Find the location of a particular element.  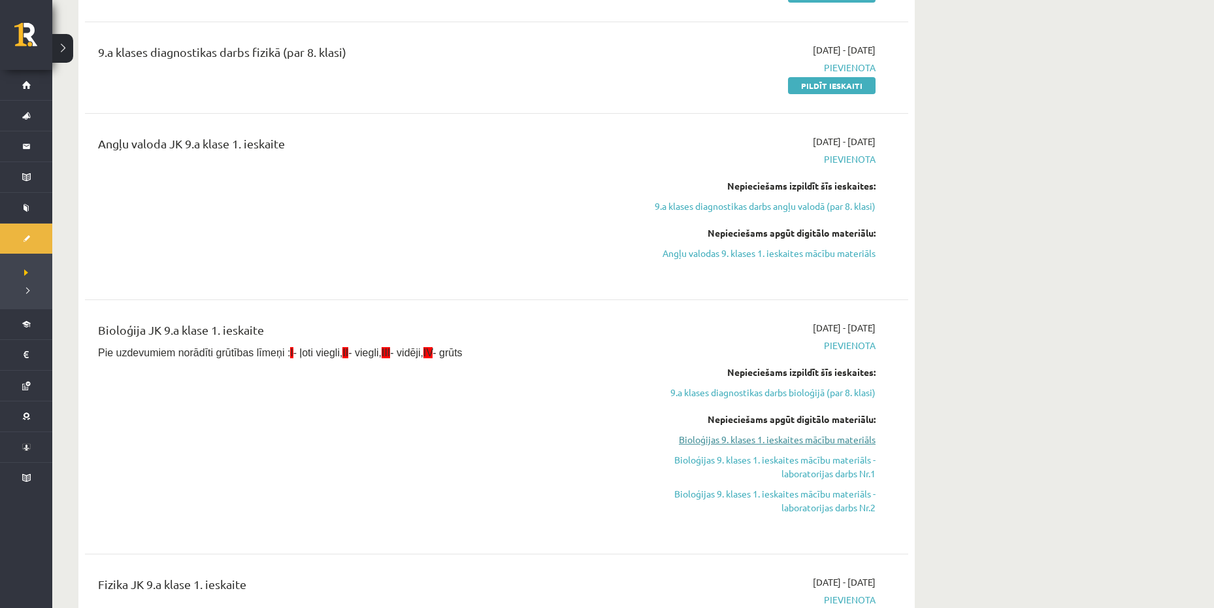

div: Angļu valoda JK 9.a klase 1. ieskaite is located at coordinates (354, 146).